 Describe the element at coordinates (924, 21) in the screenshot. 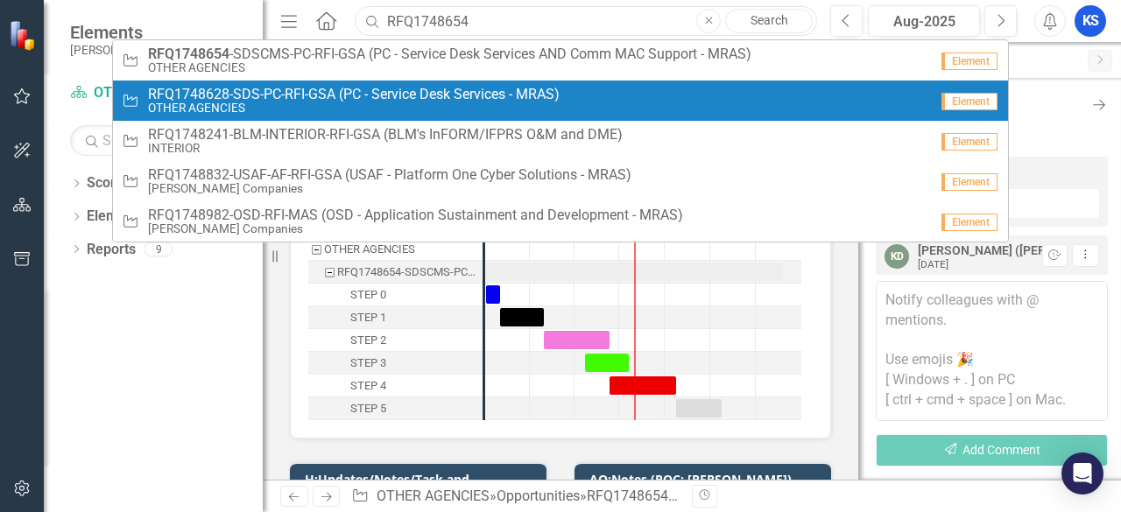

I see `button: Aug-2025` at that location.